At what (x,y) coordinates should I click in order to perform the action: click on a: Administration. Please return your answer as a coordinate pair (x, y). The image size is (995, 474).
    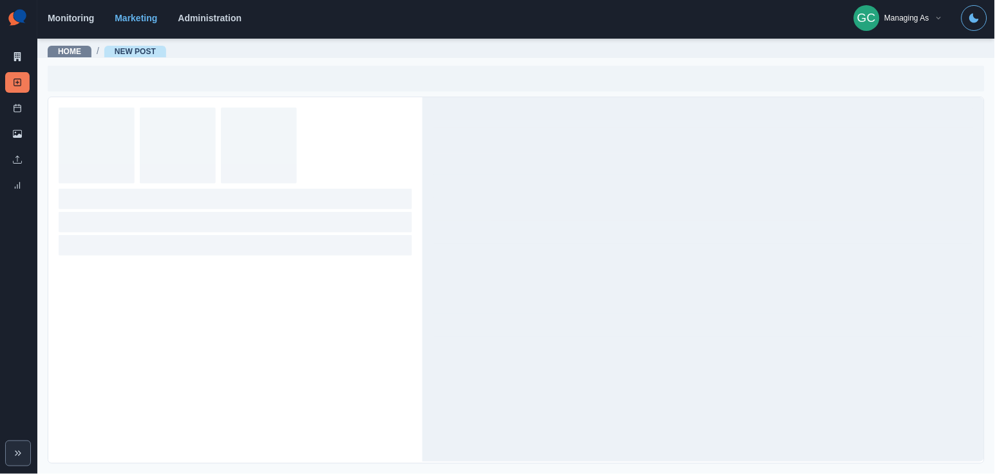
    Looking at the image, I should click on (209, 18).